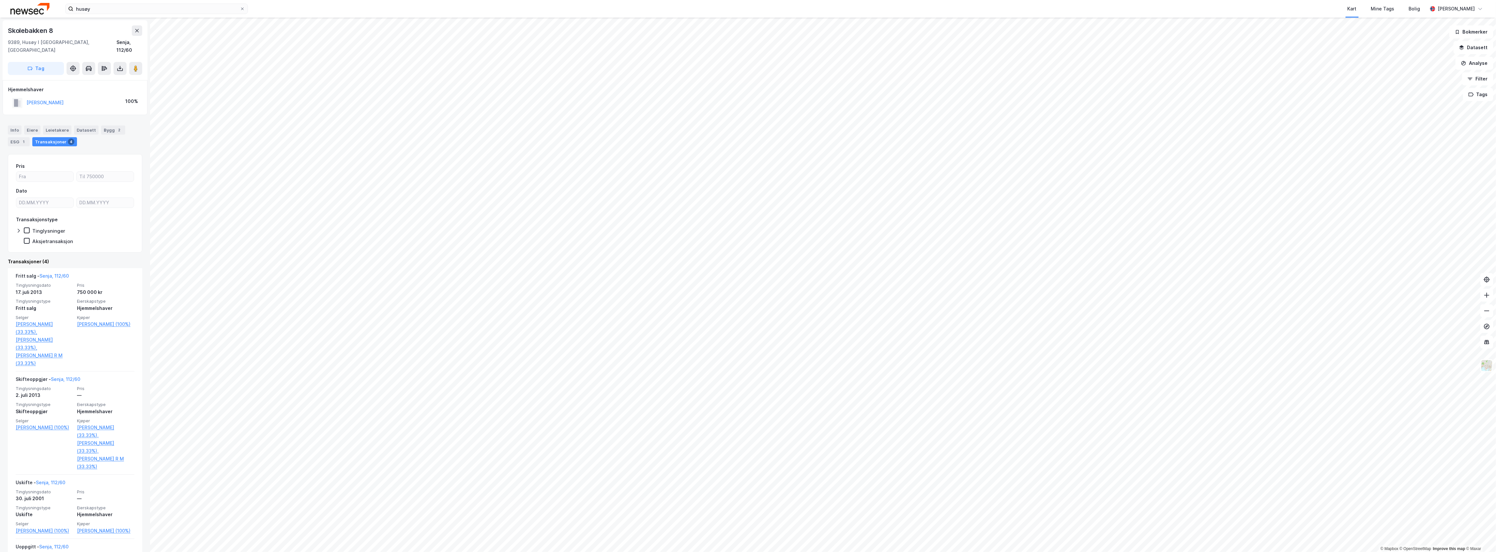 The width and height of the screenshot is (1496, 552). What do you see at coordinates (1389, 549) in the screenshot?
I see `a: Mapbox` at bounding box center [1389, 549].